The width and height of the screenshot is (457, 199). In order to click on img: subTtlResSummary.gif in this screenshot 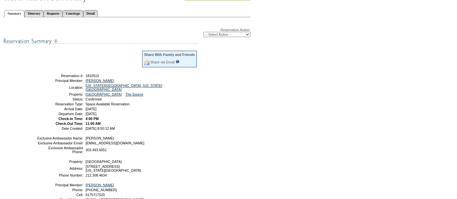, I will do `click(101, 41)`.